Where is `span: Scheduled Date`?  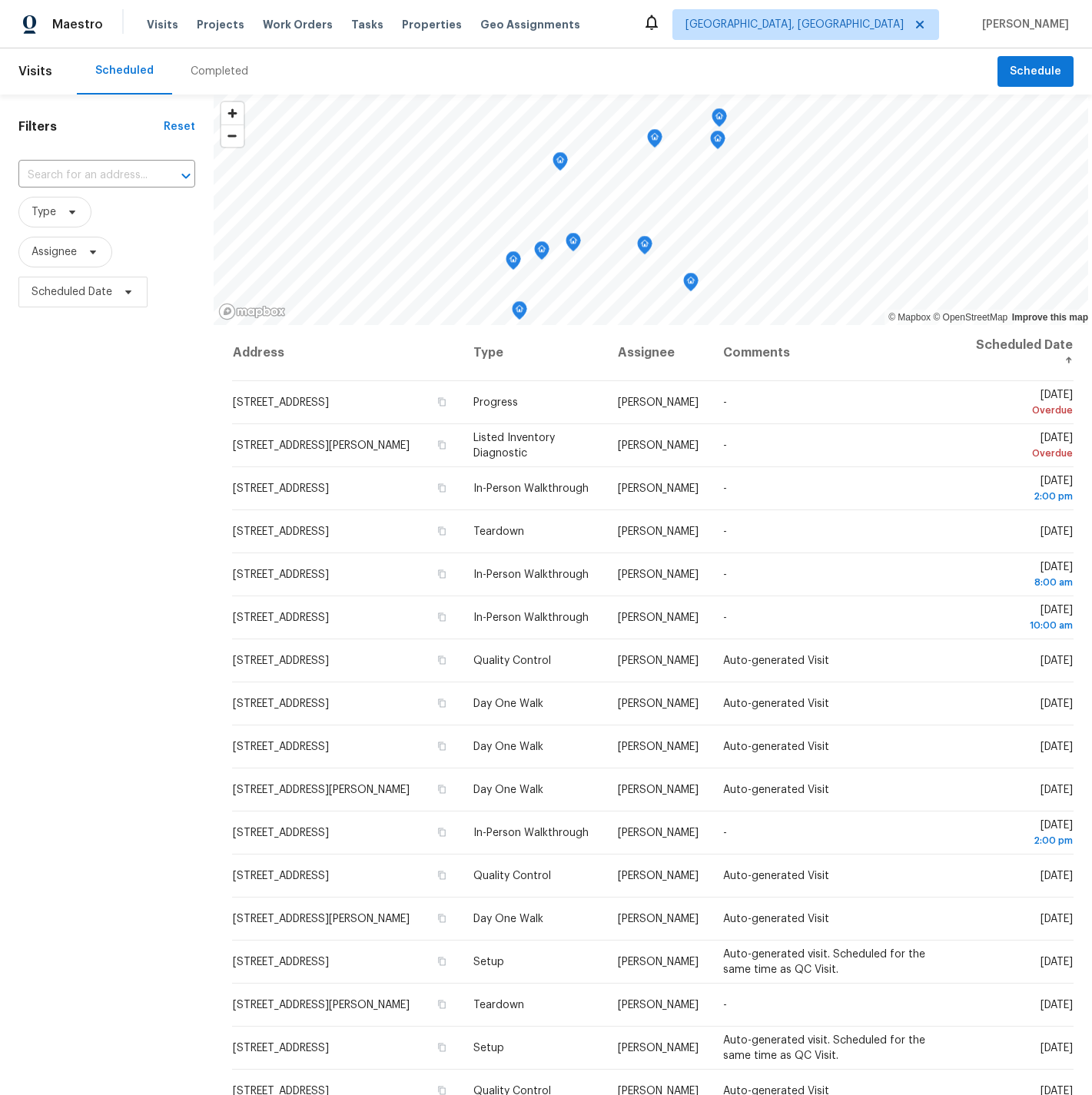 span: Scheduled Date is located at coordinates (71, 292).